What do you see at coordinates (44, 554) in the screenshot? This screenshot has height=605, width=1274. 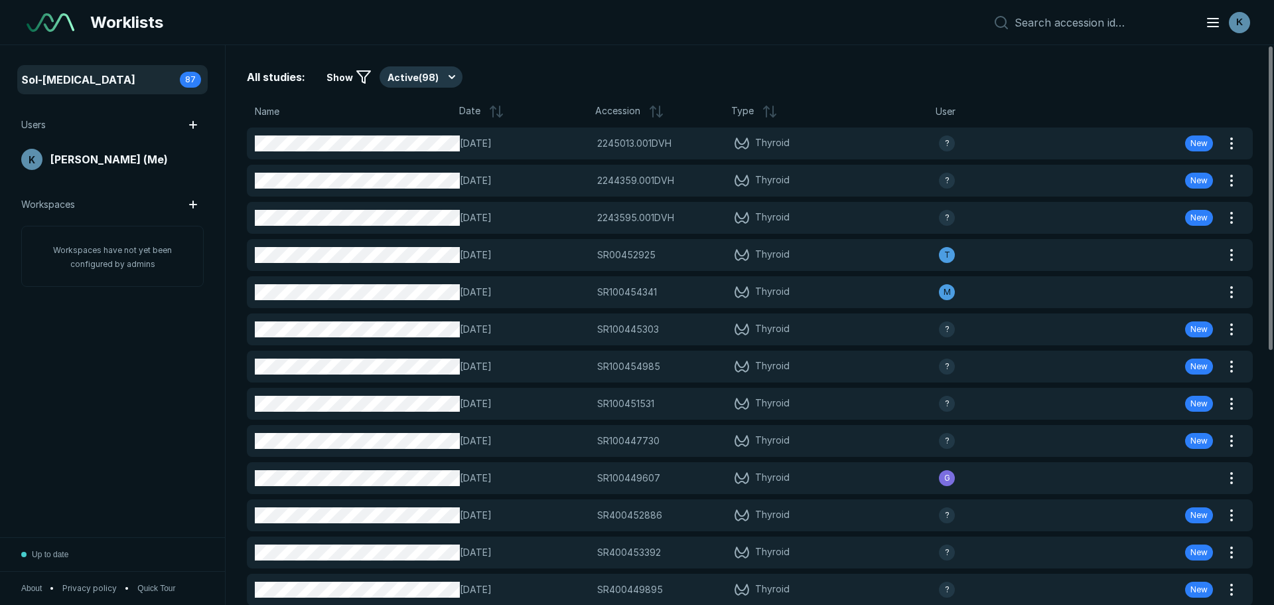 I see `button: Up to date` at bounding box center [44, 554].